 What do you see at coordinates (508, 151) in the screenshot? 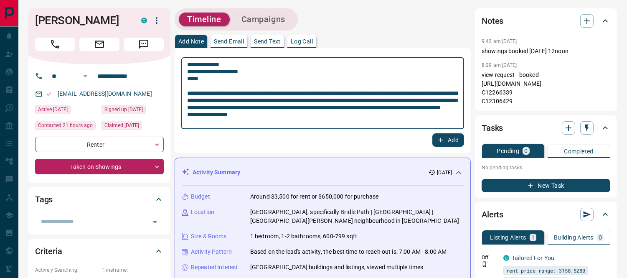
I see `p: Pending` at bounding box center [508, 151].